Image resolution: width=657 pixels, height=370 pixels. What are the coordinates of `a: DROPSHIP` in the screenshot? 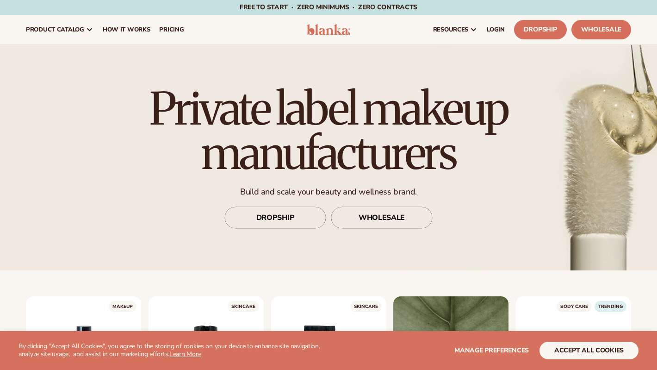 It's located at (275, 217).